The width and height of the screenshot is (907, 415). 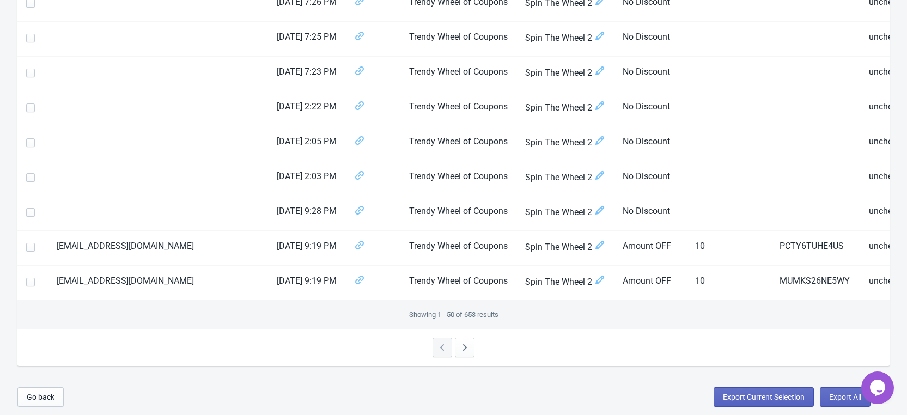 I want to click on span: Export Current Selection, so click(x=764, y=397).